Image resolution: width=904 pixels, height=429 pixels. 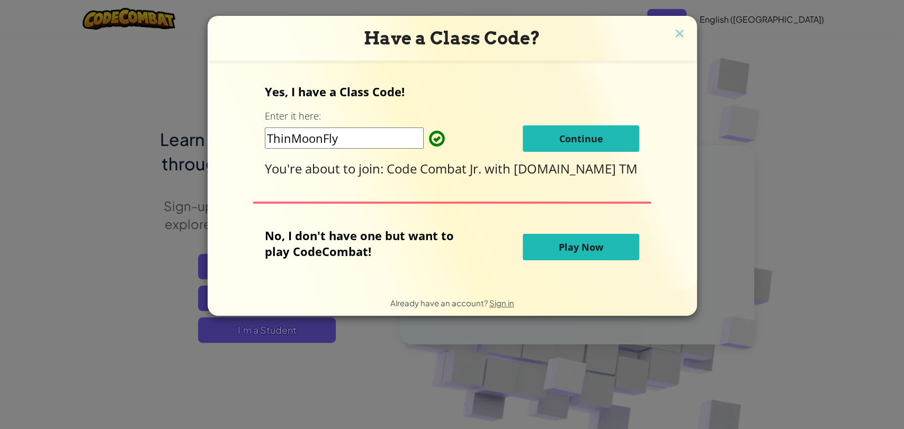 What do you see at coordinates (326, 168) in the screenshot?
I see `span: You're about to join:` at bounding box center [326, 168].